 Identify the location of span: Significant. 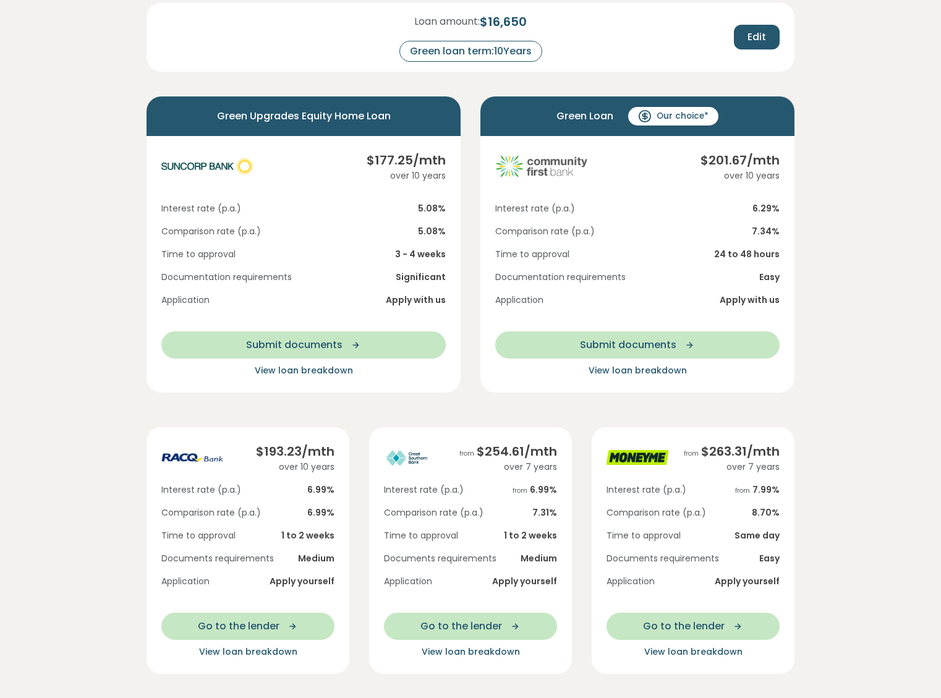
(421, 277).